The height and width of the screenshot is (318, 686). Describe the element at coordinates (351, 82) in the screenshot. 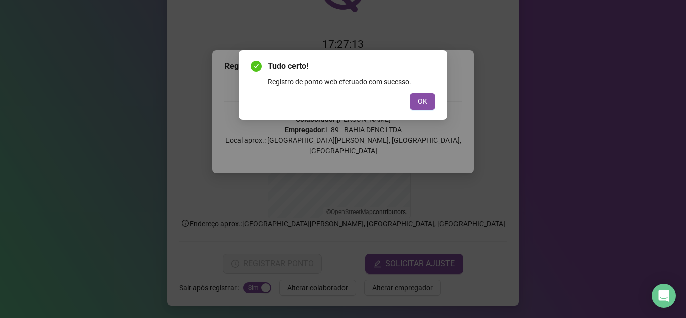

I see `div: Registro de ponto web efetuado com sucesso.` at that location.